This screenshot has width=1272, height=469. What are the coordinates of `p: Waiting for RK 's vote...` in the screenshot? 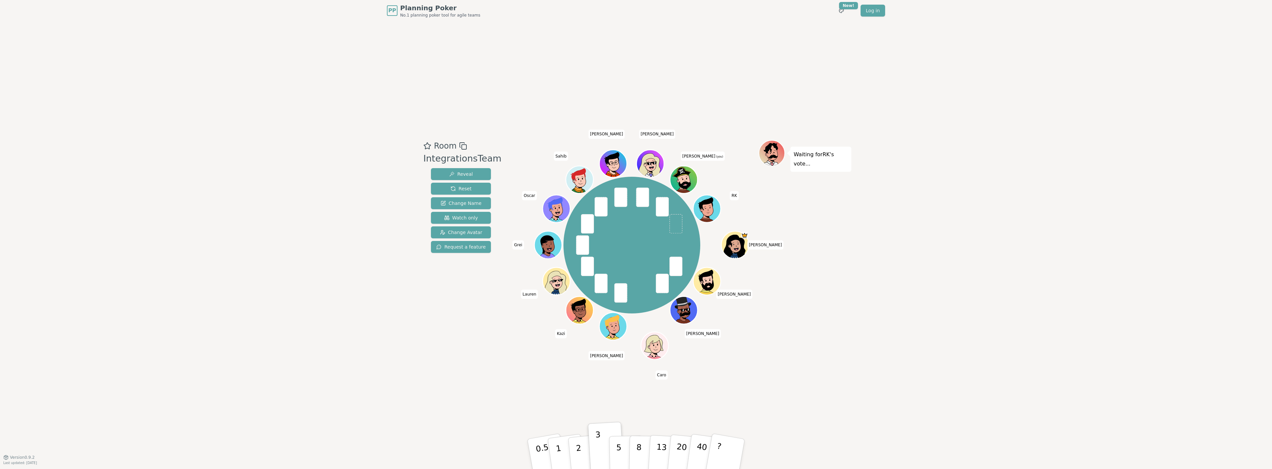 It's located at (821, 159).